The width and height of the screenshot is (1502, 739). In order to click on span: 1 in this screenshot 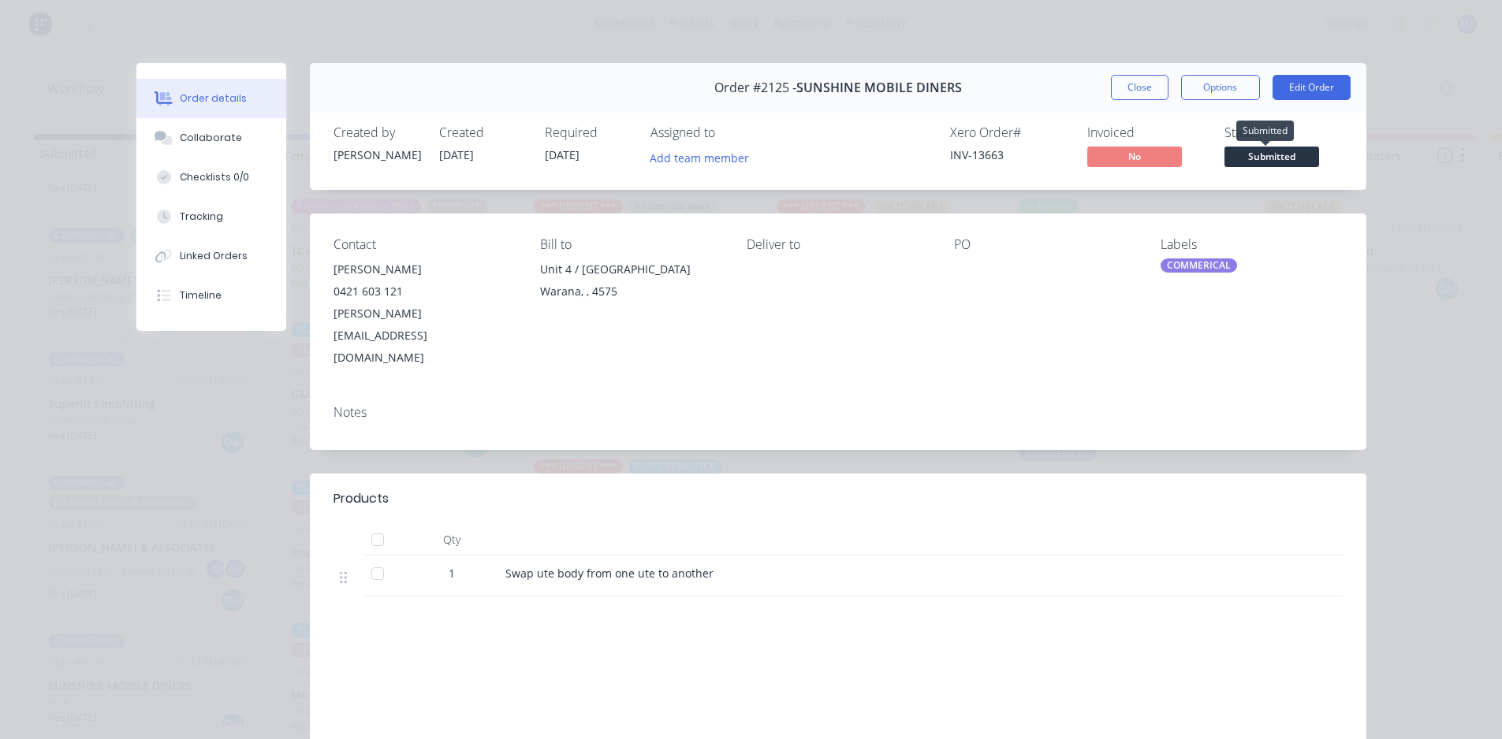, I will do `click(452, 573)`.